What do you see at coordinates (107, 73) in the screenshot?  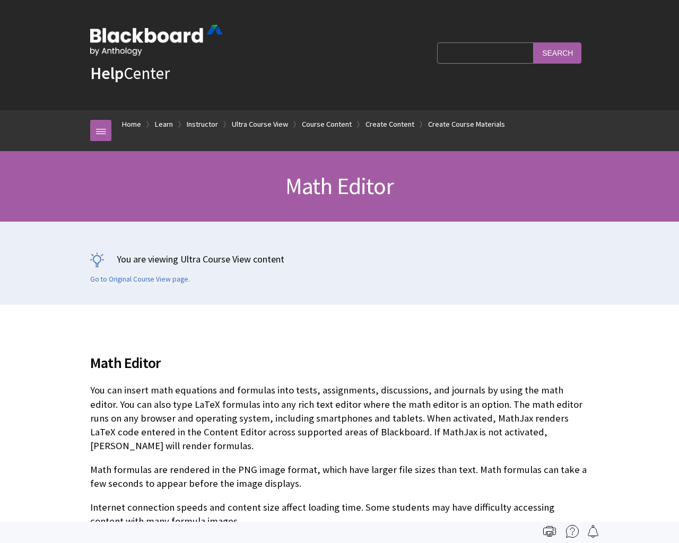 I see `strong: Help` at bounding box center [107, 73].